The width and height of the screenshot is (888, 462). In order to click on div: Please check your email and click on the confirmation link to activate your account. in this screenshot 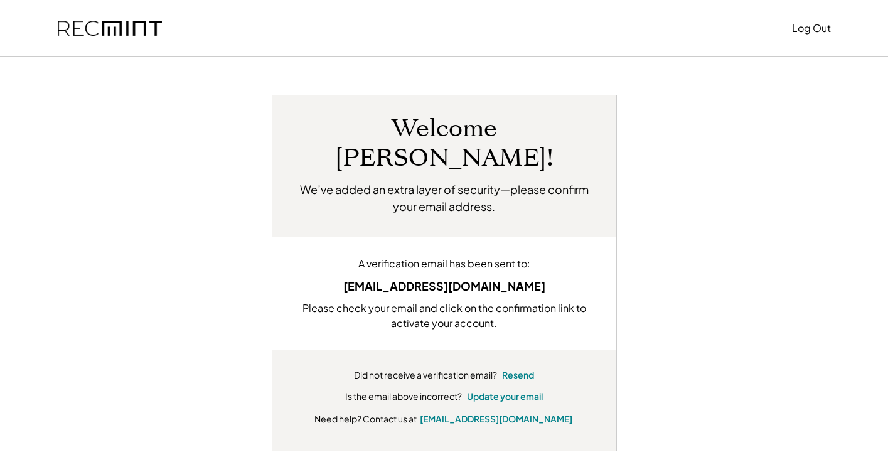, I will do `click(444, 316)`.